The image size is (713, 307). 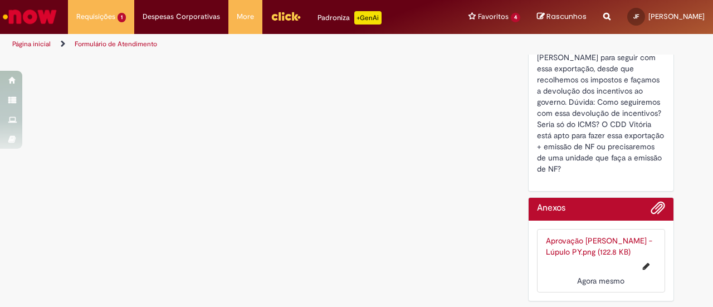 I want to click on a: Rascunhos, so click(x=561, y=17).